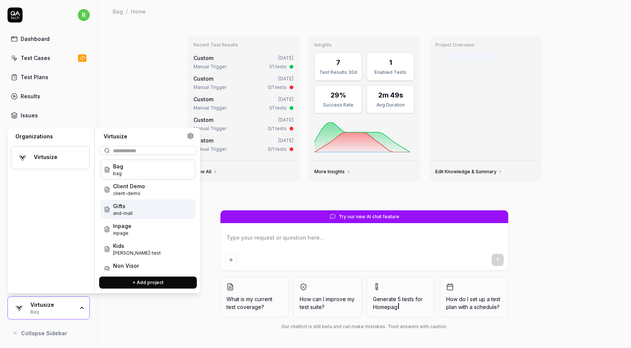  I want to click on a: More Insights, so click(332, 172).